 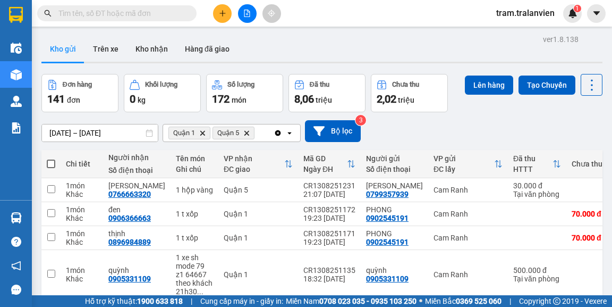 I want to click on svg: open, so click(x=290, y=133).